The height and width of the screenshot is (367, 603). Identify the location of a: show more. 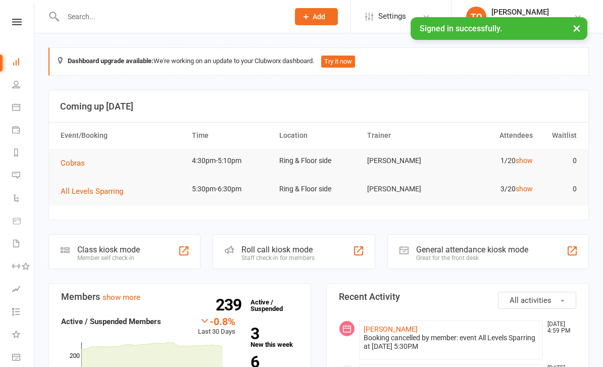
(121, 298).